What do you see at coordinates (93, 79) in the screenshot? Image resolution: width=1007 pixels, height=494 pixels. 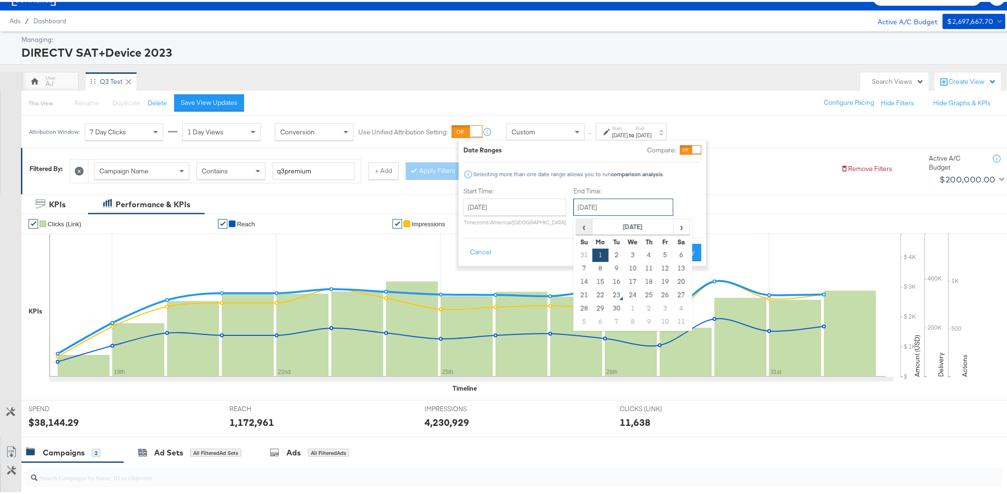 I see `div: Drag to reorder tab` at bounding box center [93, 79].